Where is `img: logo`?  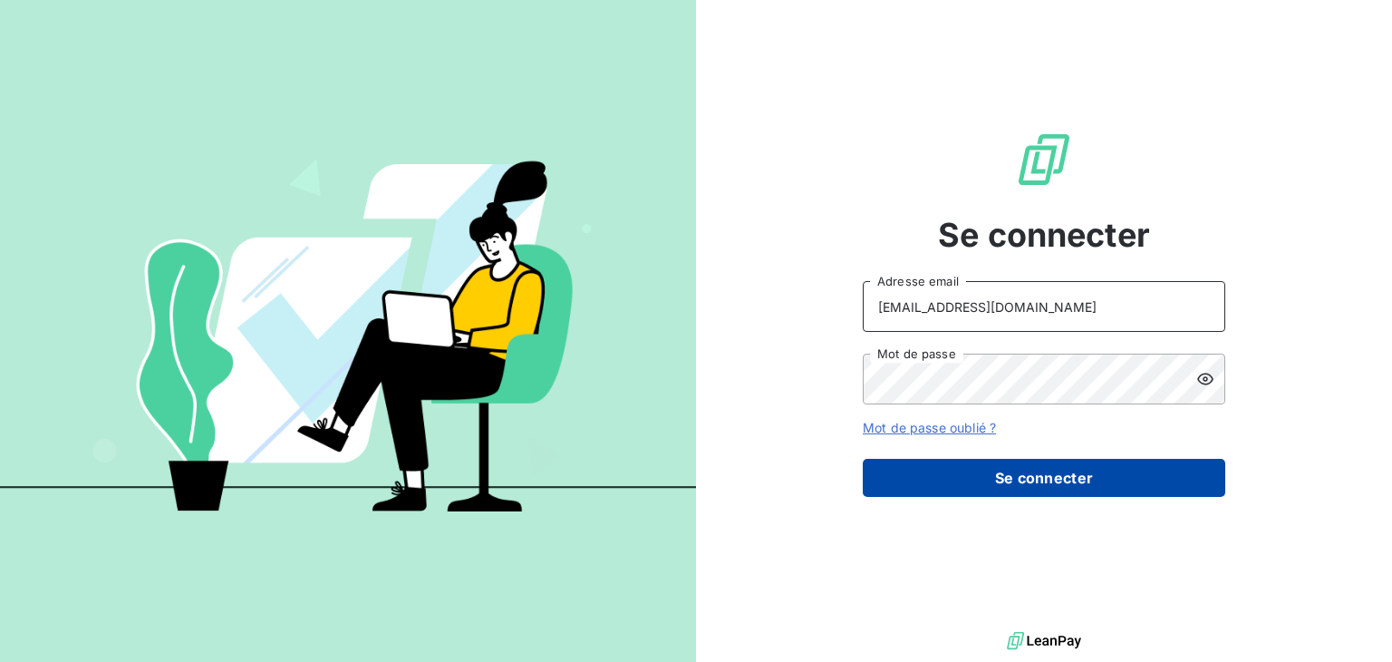 img: logo is located at coordinates (1044, 641).